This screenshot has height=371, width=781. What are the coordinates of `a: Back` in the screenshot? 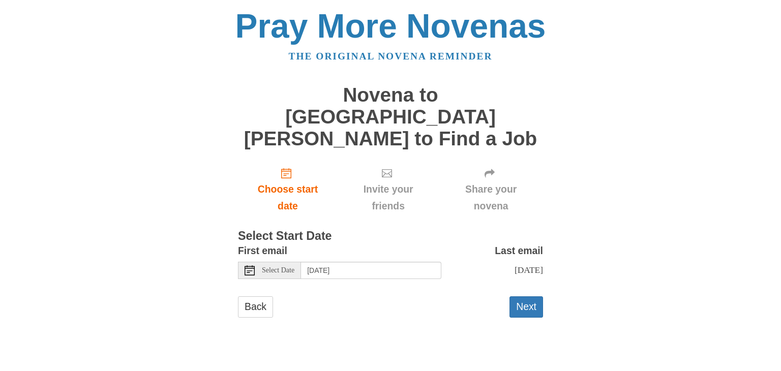 It's located at (255, 306).